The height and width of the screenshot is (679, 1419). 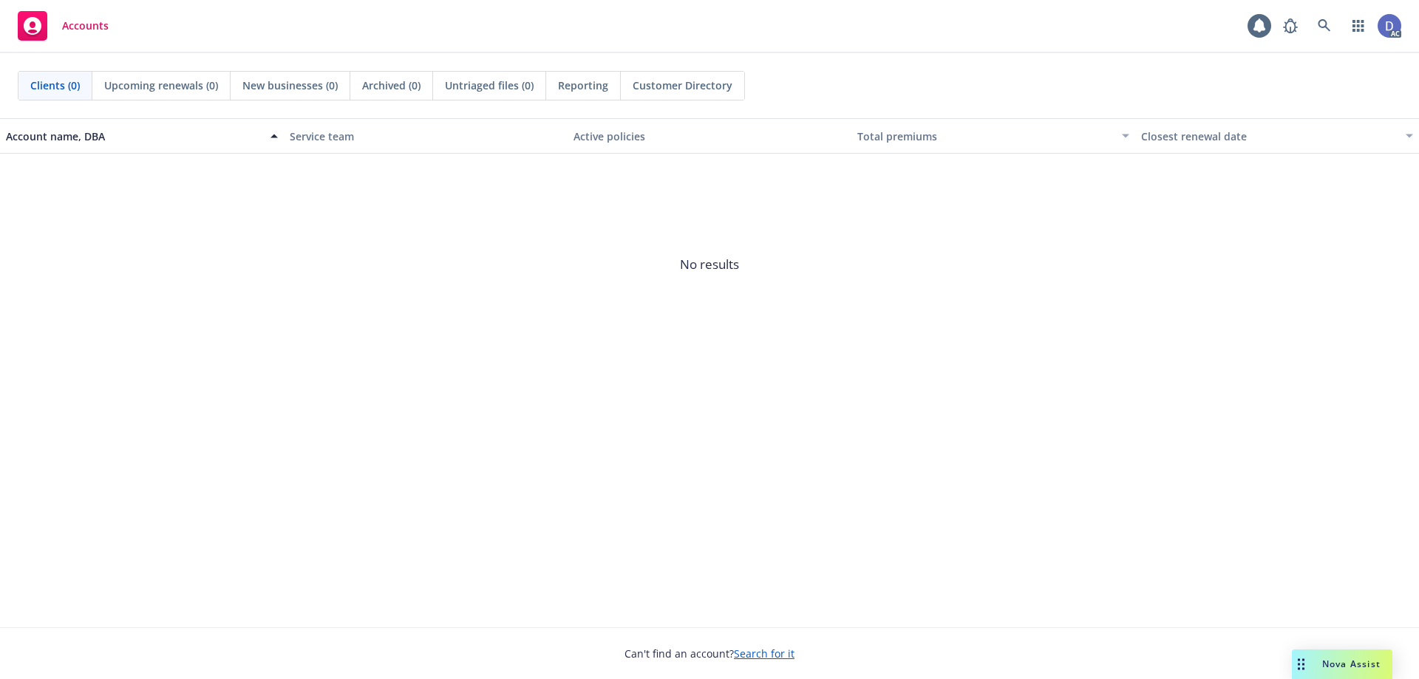 I want to click on span: Accounts, so click(x=85, y=26).